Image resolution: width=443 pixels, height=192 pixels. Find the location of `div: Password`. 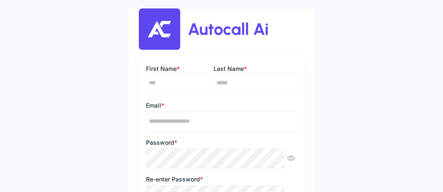

div: Password is located at coordinates (222, 143).